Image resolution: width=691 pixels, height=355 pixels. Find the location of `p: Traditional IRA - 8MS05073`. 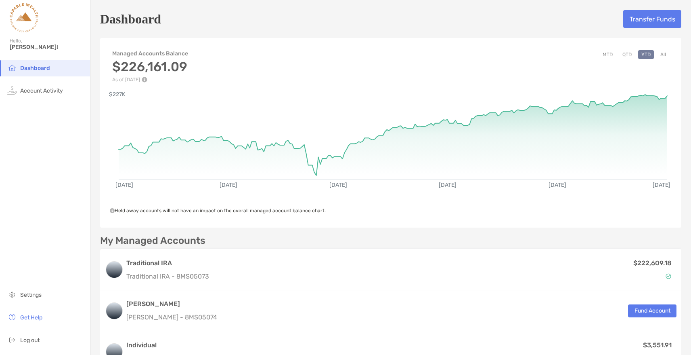

p: Traditional IRA - 8MS05073 is located at coordinates (168, 276).